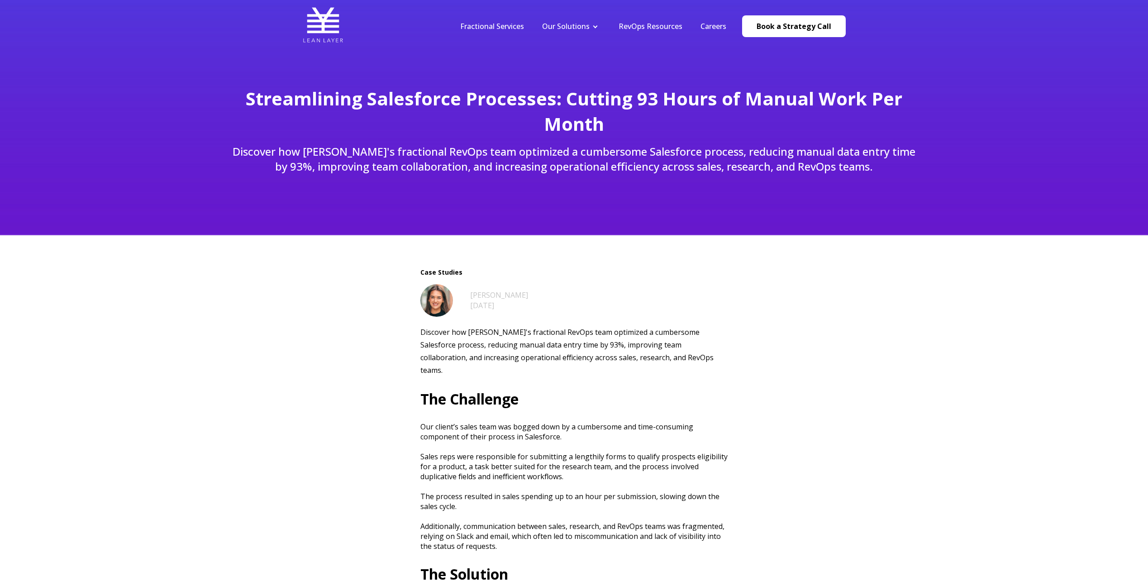 The height and width of the screenshot is (581, 1148). Describe the element at coordinates (566, 26) in the screenshot. I see `a: Our Solutions` at that location.